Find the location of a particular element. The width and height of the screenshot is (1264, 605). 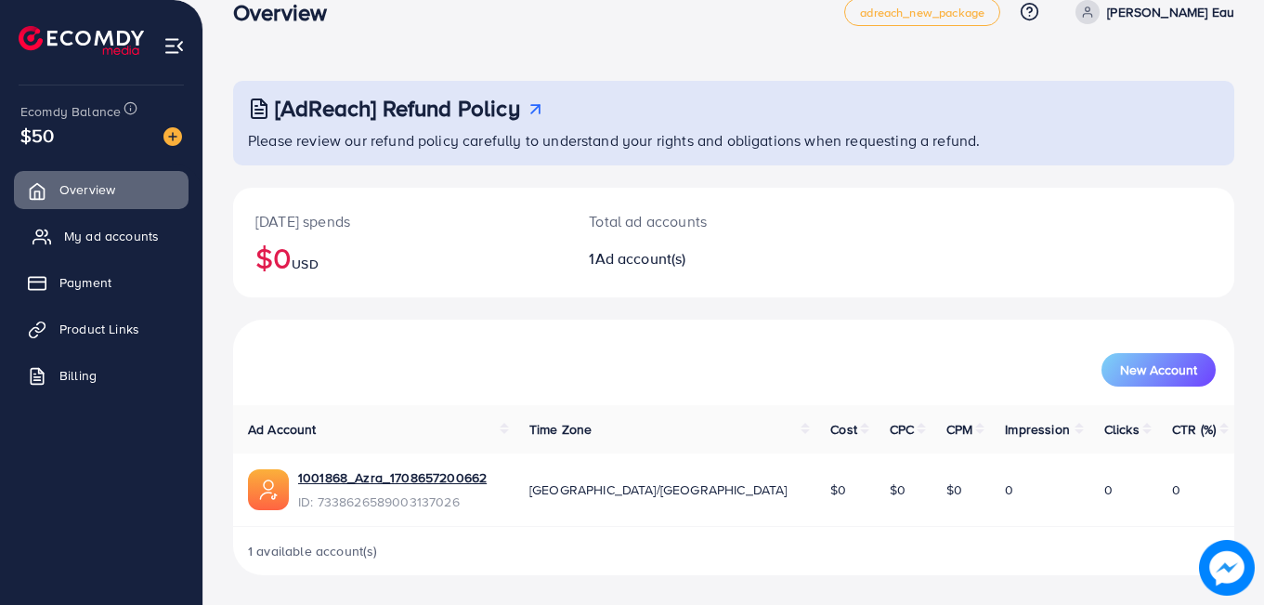

a: Billing is located at coordinates (101, 375).